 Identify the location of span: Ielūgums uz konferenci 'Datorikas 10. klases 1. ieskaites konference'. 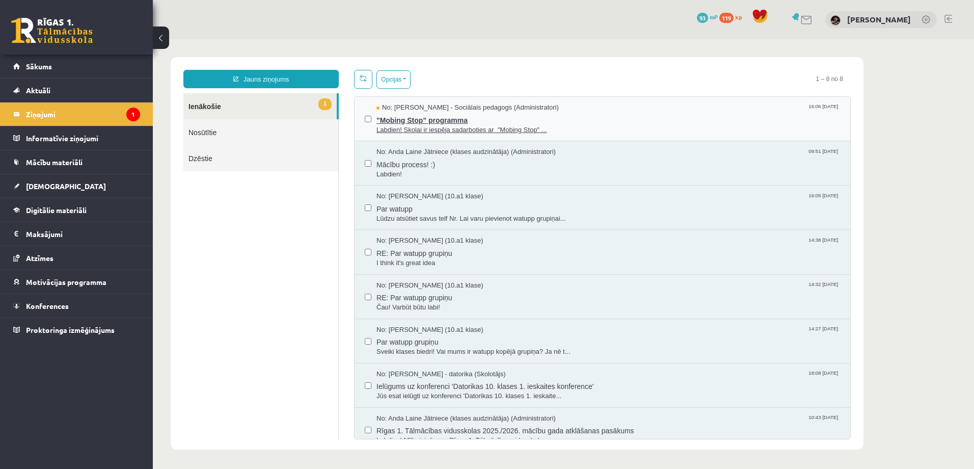
(455, 345).